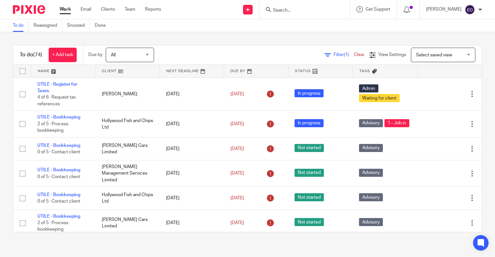  Describe the element at coordinates (56, 101) in the screenshot. I see `span: 4 of 6 · Request tax references` at that location.